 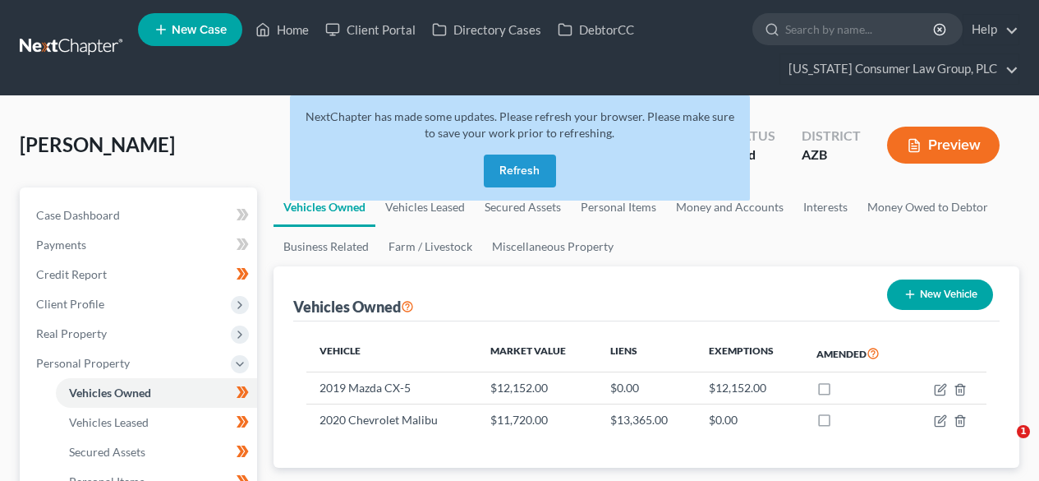 I want to click on div: District, so click(x=831, y=136).